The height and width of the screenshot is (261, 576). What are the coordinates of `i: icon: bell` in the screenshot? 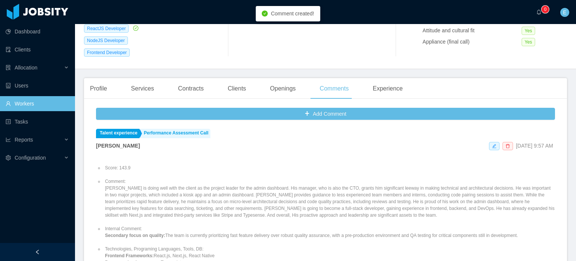 It's located at (539, 12).